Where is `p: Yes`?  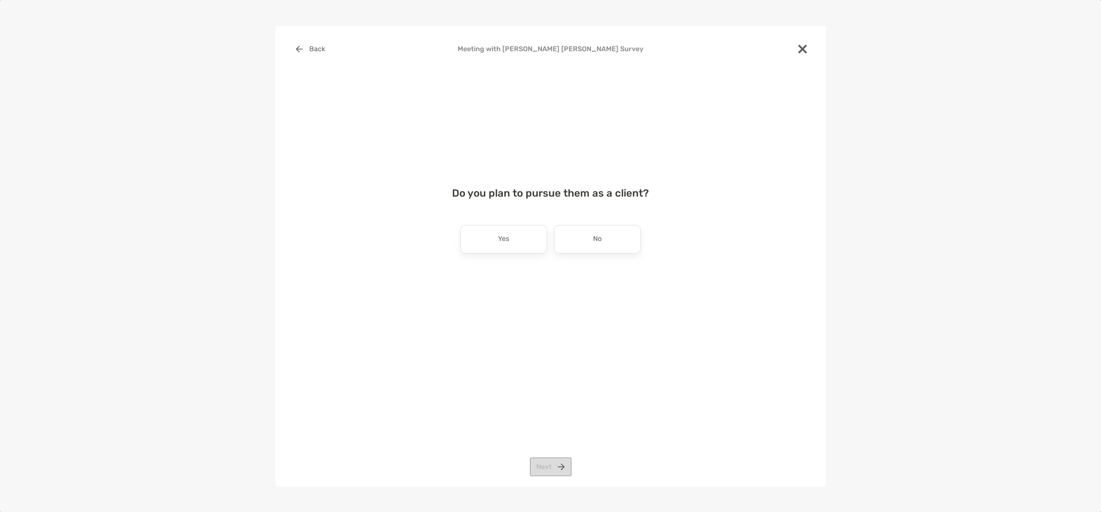
p: Yes is located at coordinates (504, 239).